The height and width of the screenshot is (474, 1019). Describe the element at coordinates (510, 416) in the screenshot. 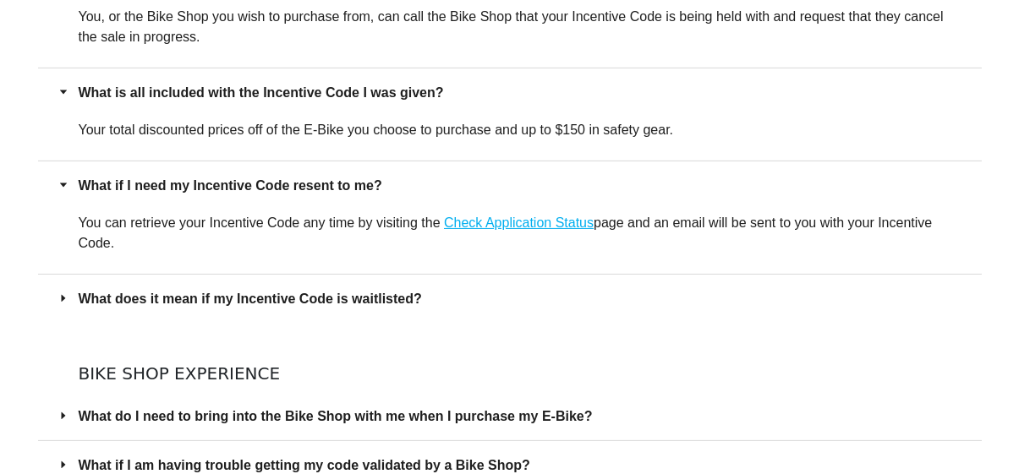

I see `div: What do I need to bring into the Bike Shop with me when I purchase my E-Bike?` at that location.